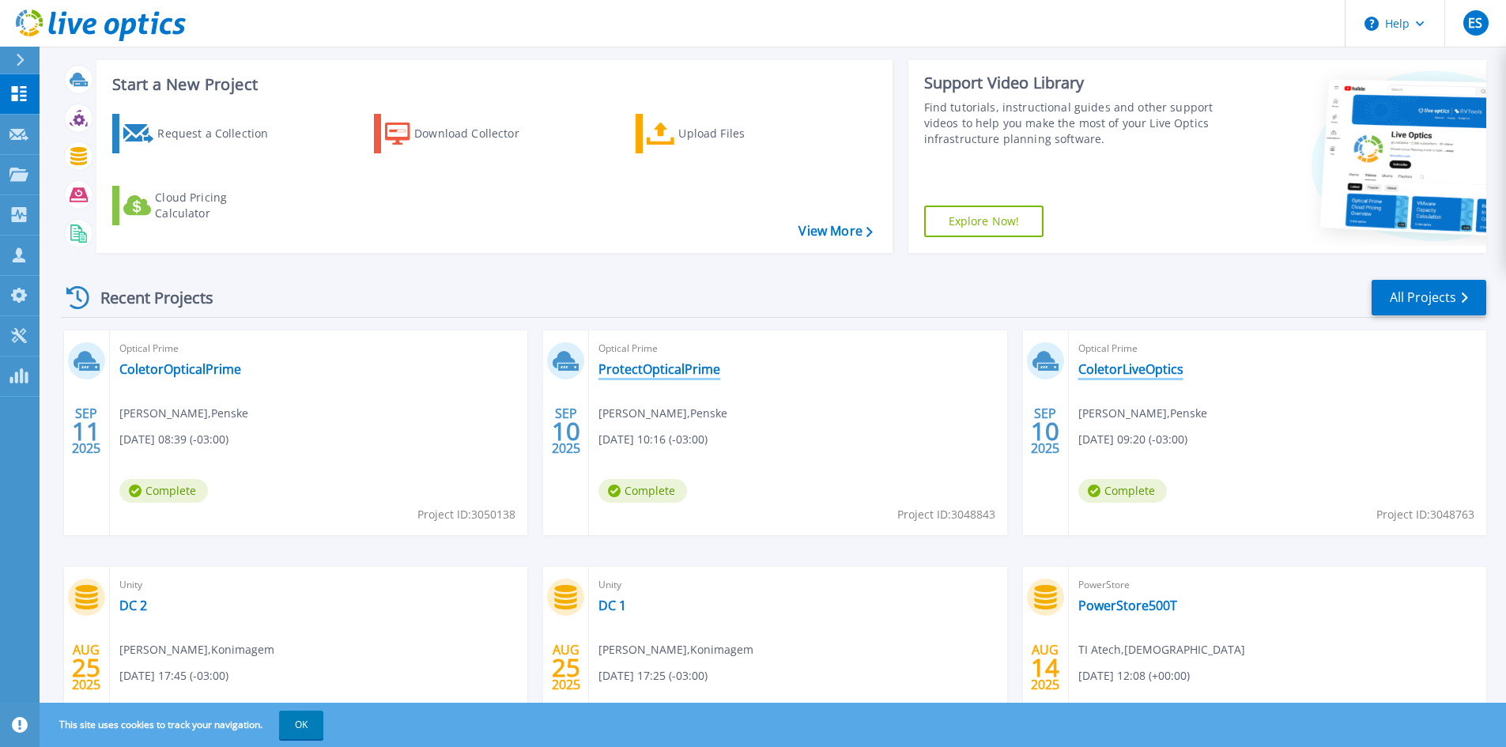 This screenshot has height=747, width=1506. Describe the element at coordinates (180, 369) in the screenshot. I see `a: ColetorOpticalPrime` at that location.